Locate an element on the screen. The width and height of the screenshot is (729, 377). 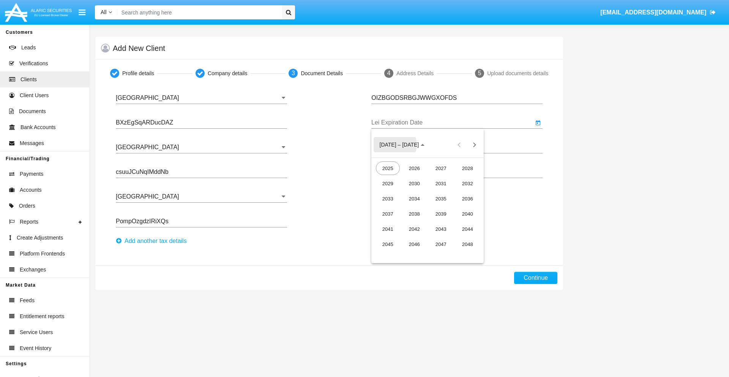
td: 2032 is located at coordinates (468, 183).